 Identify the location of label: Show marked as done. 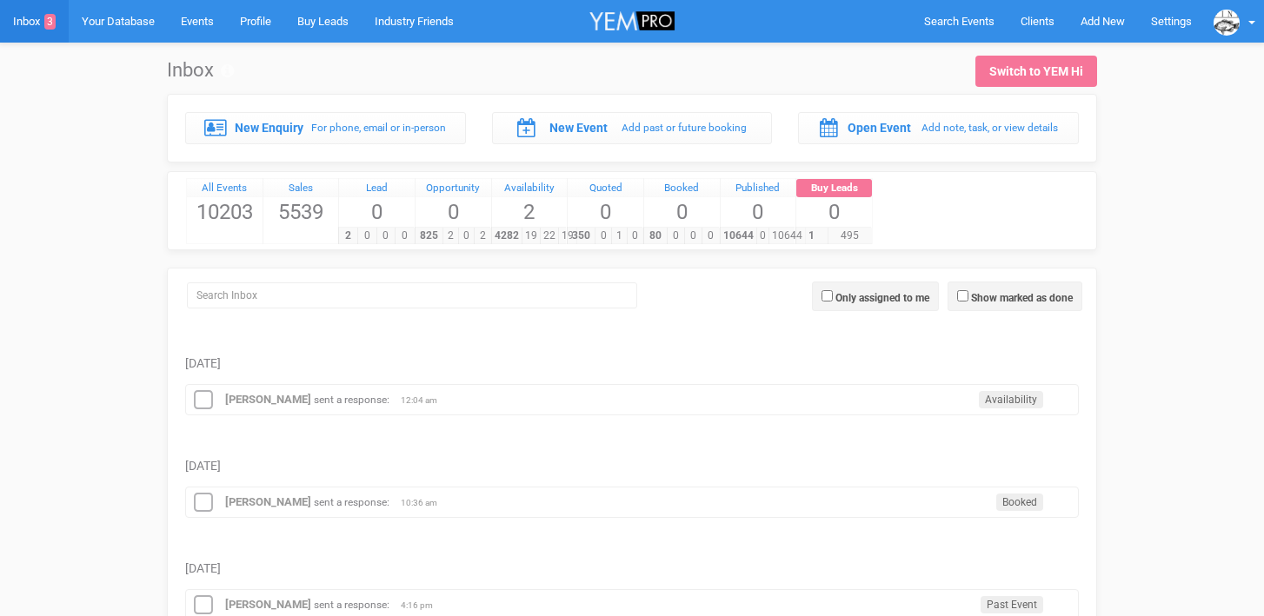
(1021, 298).